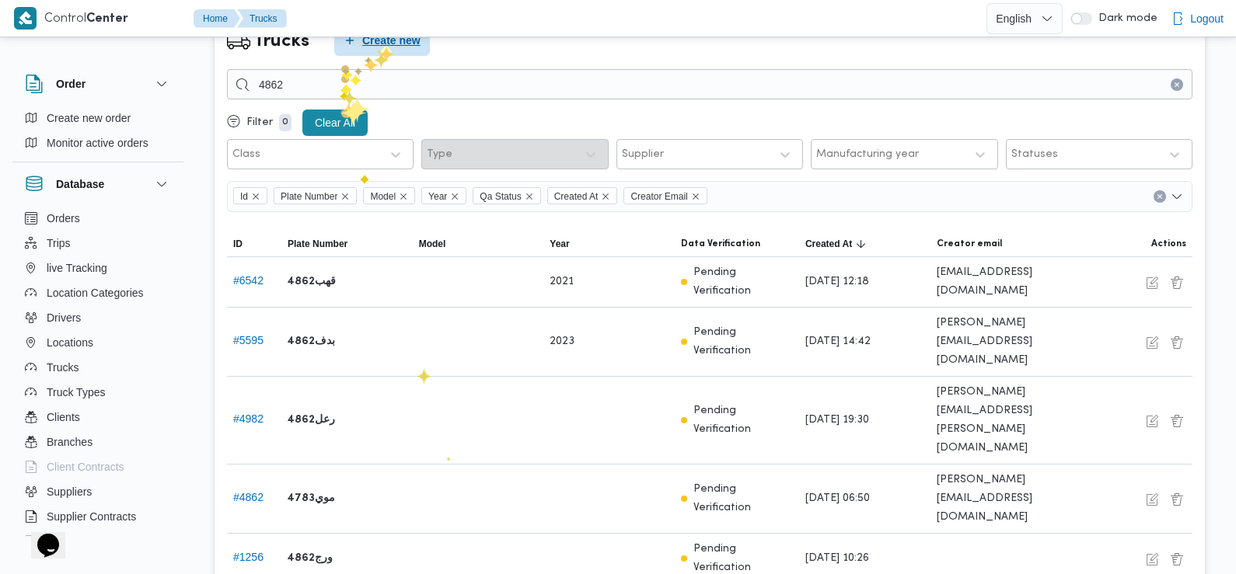 The width and height of the screenshot is (1236, 574). I want to click on span: Id, so click(244, 197).